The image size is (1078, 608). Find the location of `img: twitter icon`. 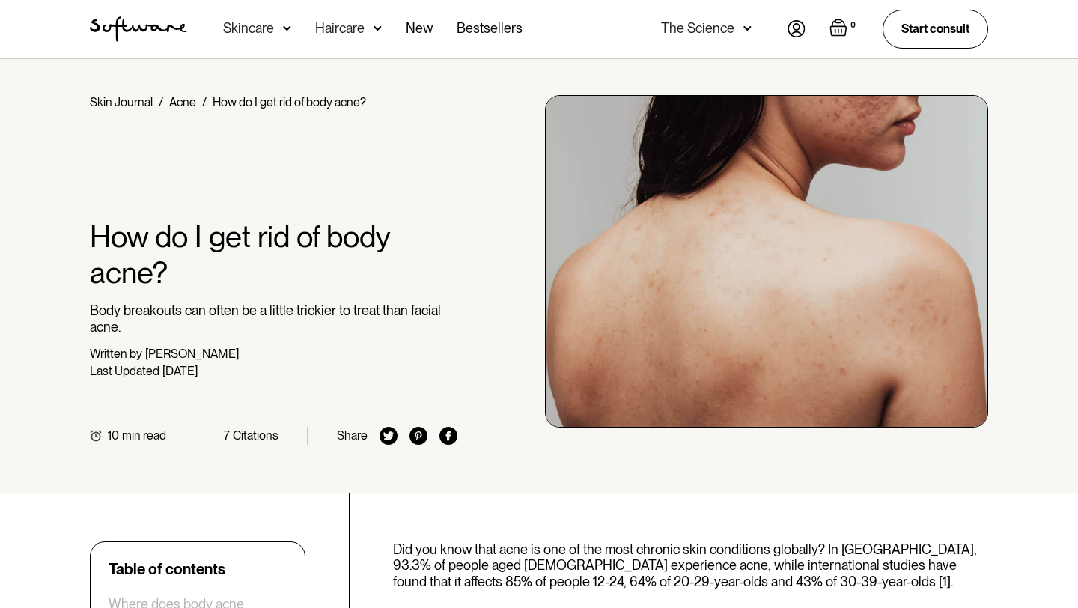

img: twitter icon is located at coordinates (389, 436).